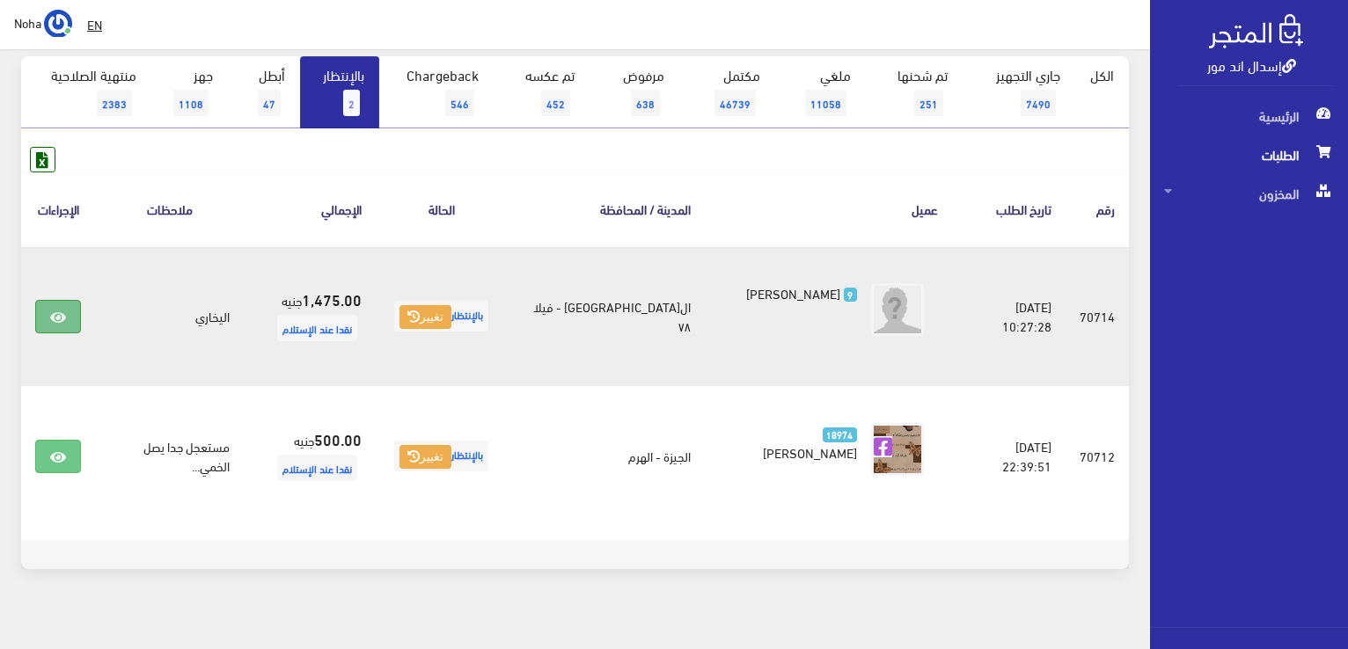 Image resolution: width=1348 pixels, height=649 pixels. I want to click on a: منتهية الصلاحية2383, so click(86, 92).